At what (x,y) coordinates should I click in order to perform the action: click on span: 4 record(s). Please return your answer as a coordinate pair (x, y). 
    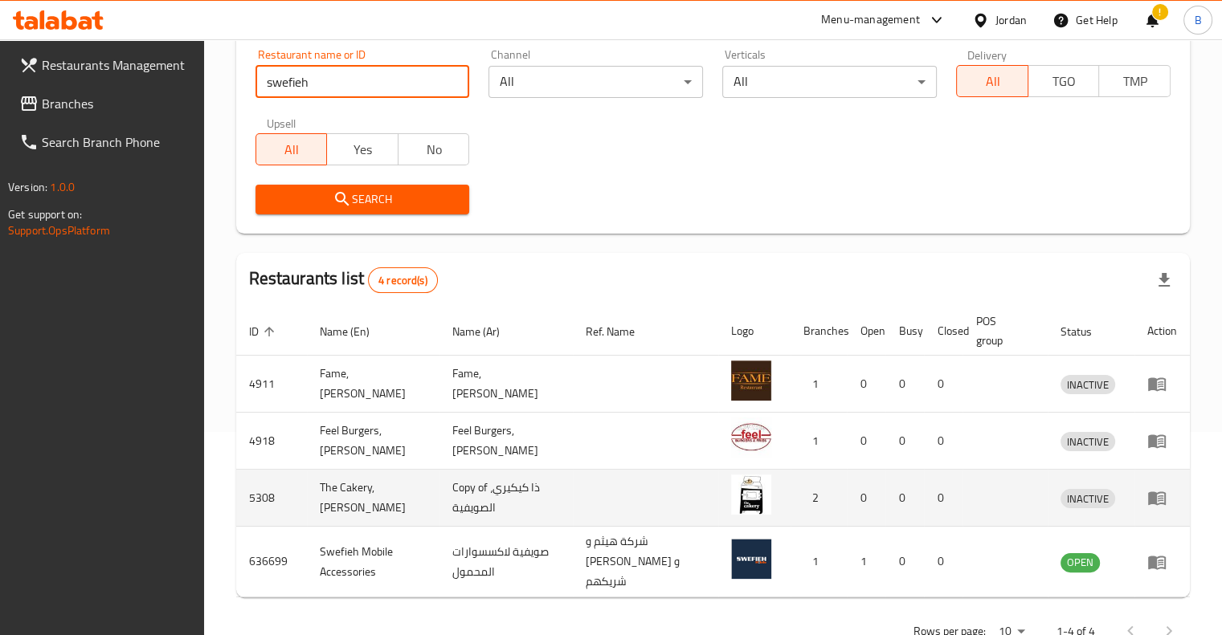
    Looking at the image, I should click on (402, 280).